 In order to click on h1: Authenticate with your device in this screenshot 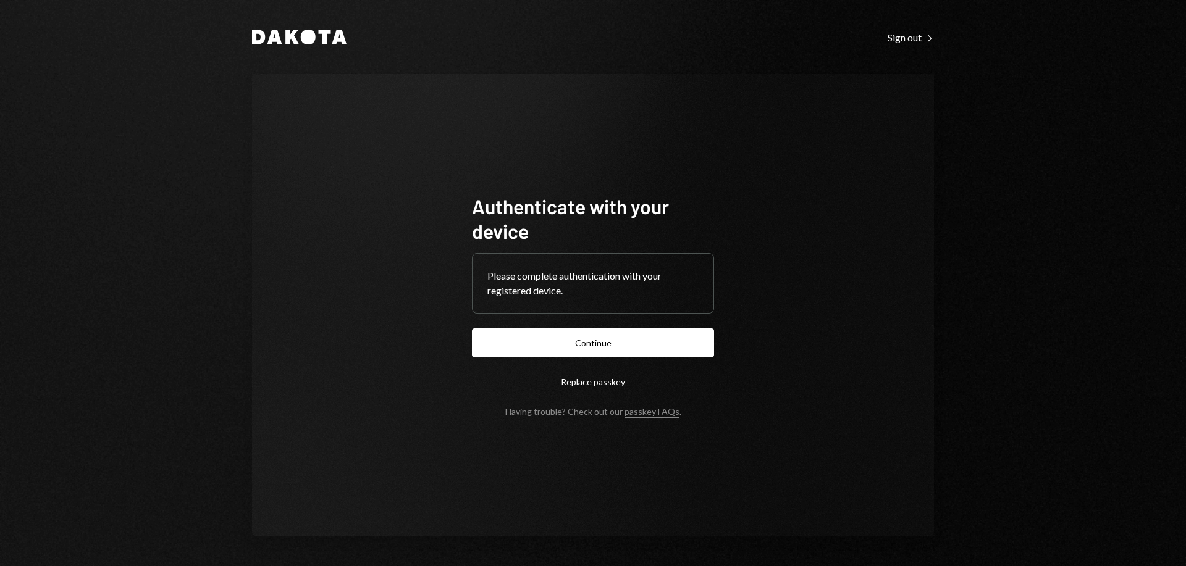, I will do `click(593, 219)`.